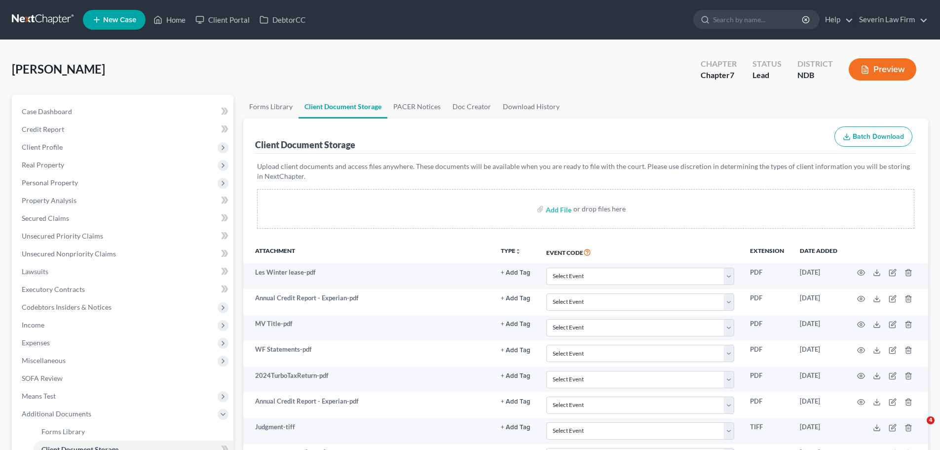 This screenshot has height=450, width=940. Describe the element at coordinates (36, 342) in the screenshot. I see `span: Expenses` at that location.